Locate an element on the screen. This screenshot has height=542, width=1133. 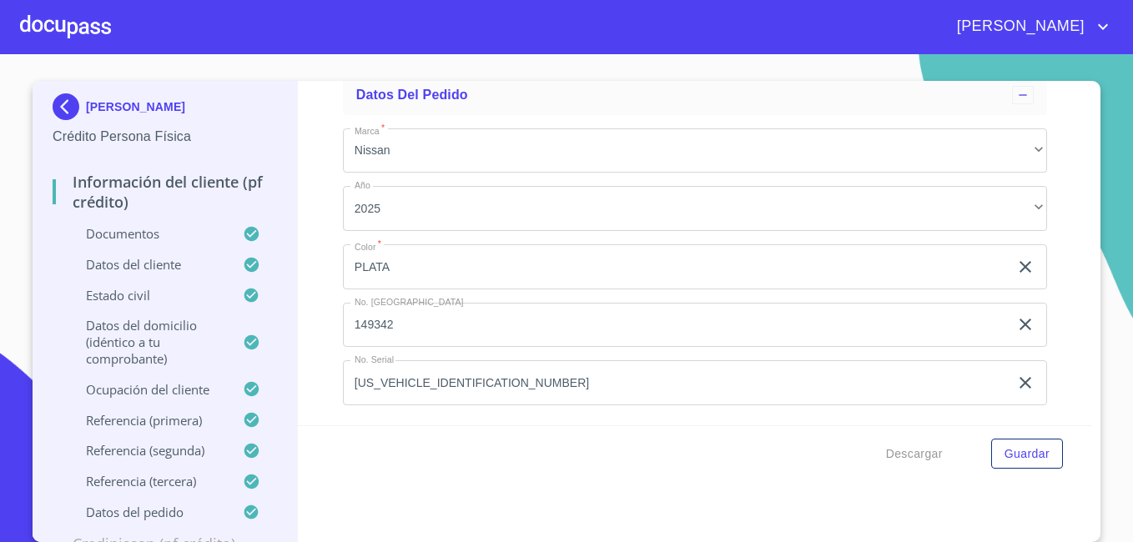
button: Descargar is located at coordinates (914, 454).